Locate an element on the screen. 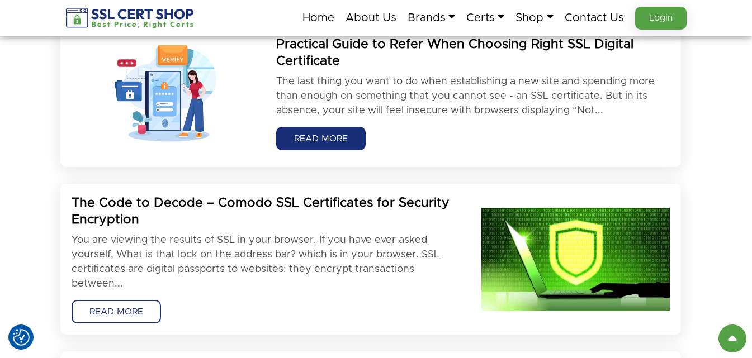 The width and height of the screenshot is (752, 358). a: Contact Us is located at coordinates (594, 18).